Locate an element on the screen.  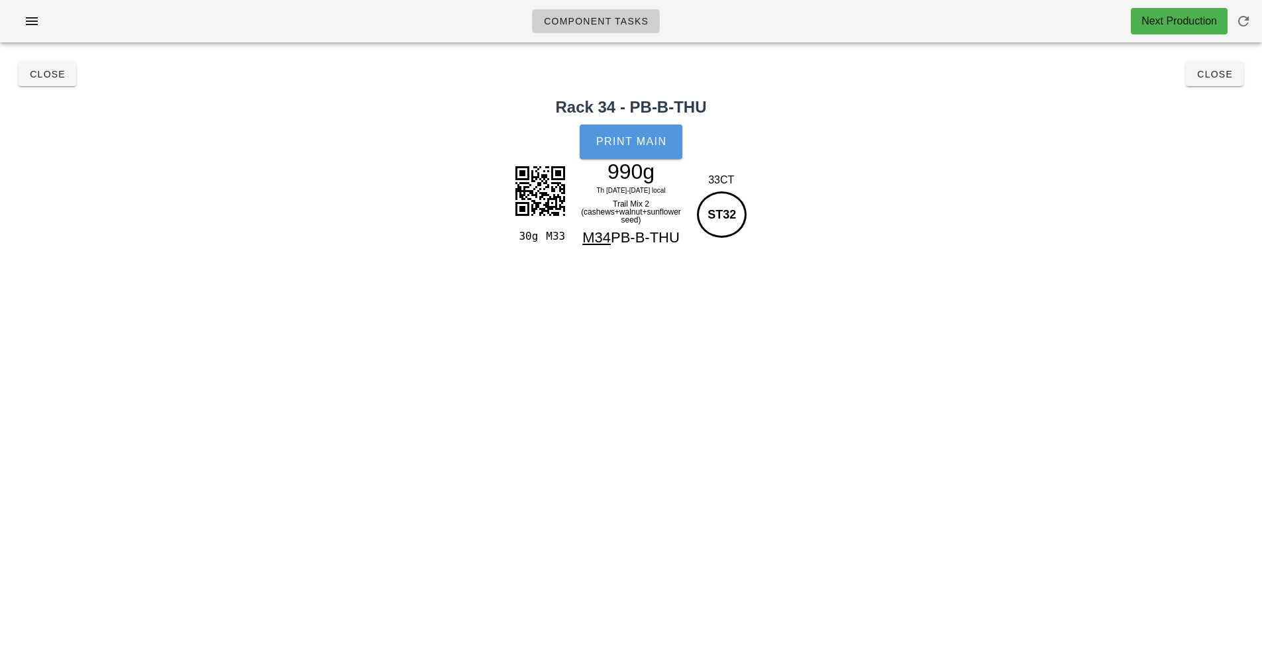
div: Trail Mix 2 (cashews+walnut+sunflower seed) is located at coordinates (631, 212).